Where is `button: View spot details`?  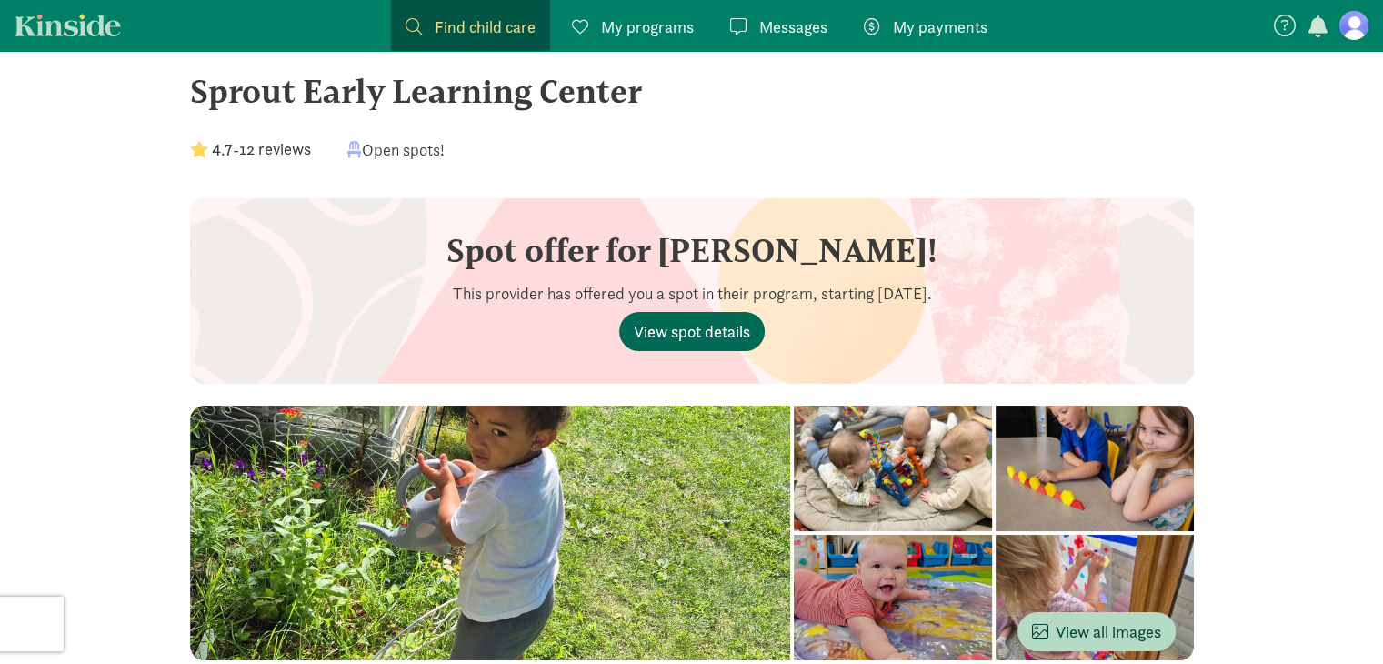
button: View spot details is located at coordinates (692, 331).